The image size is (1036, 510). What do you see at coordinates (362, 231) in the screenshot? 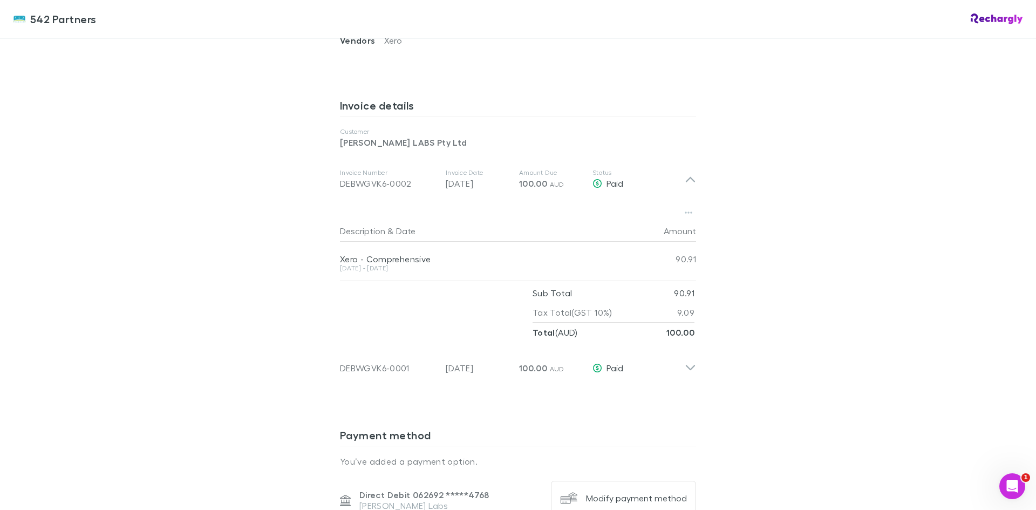
I see `button: Description` at bounding box center [362, 231].